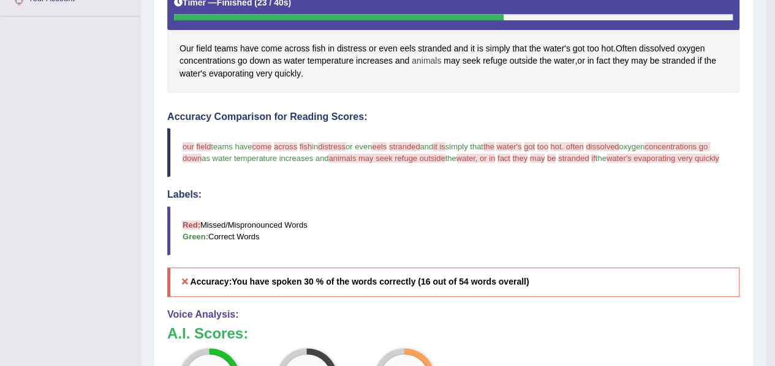  What do you see at coordinates (520, 158) in the screenshot?
I see `span: they` at bounding box center [520, 158].